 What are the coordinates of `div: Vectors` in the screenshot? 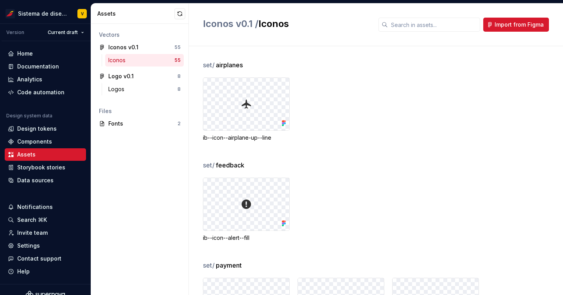 It's located at (140, 35).